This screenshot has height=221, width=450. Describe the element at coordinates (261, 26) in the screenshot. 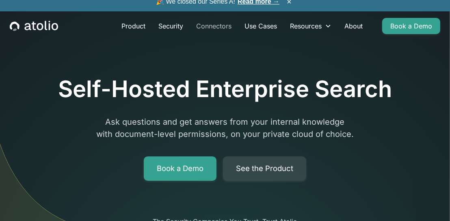

I see `a: Use Cases` at that location.